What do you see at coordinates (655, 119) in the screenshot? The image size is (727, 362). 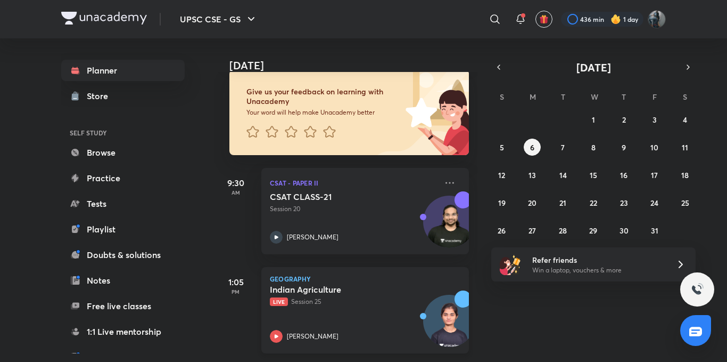 I see `button: October 3, 2025` at bounding box center [655, 119].